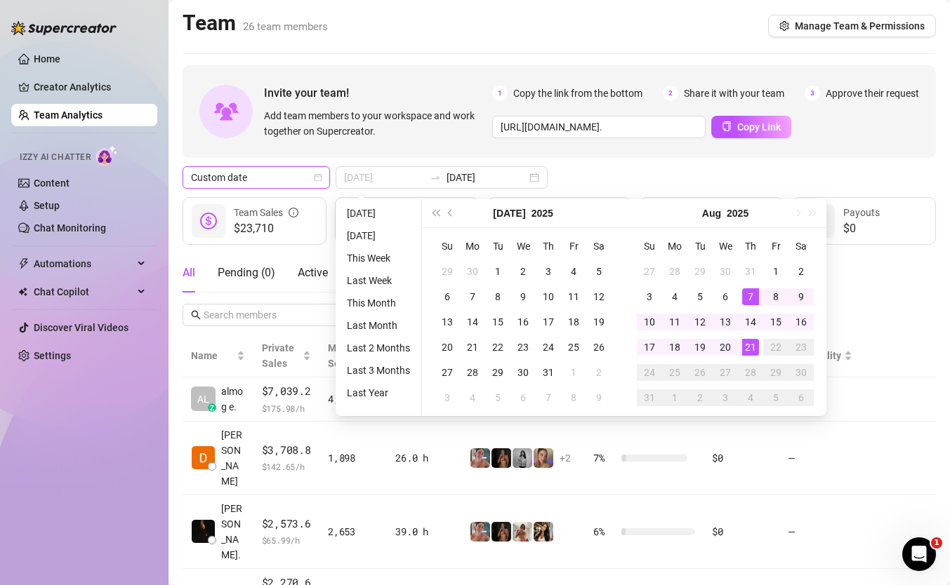 The height and width of the screenshot is (585, 950). I want to click on div: 3, so click(649, 297).